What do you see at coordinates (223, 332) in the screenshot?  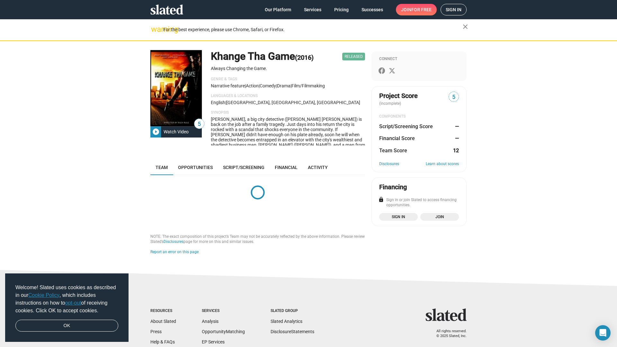 I see `a: OpportunityMatching` at bounding box center [223, 332].